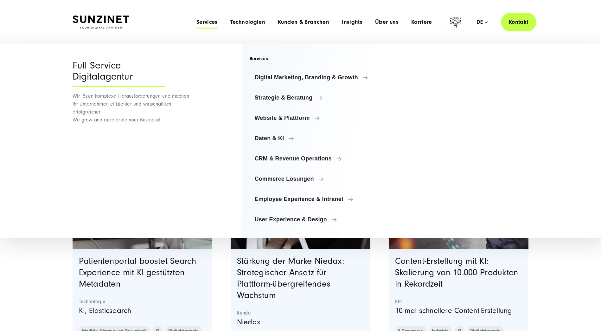 The width and height of the screenshot is (601, 331). I want to click on span: Technologien, so click(248, 22).